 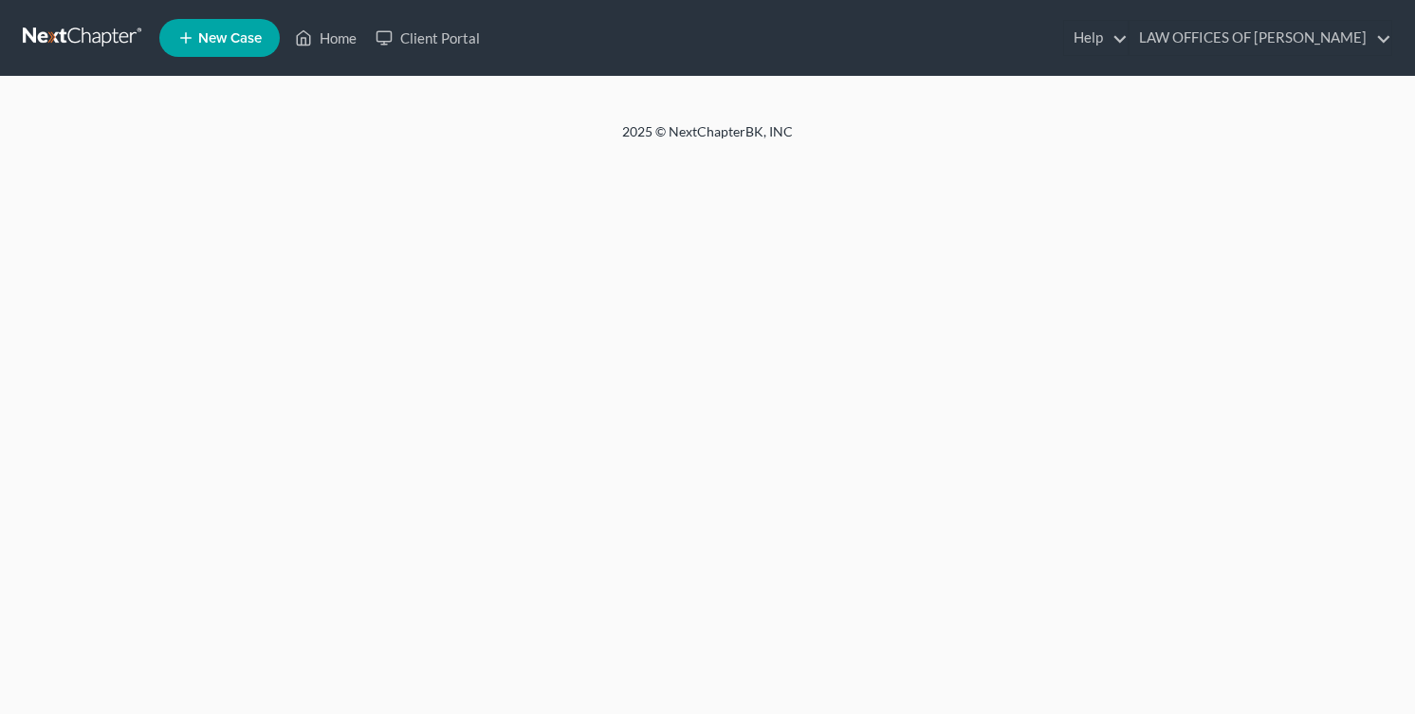 What do you see at coordinates (325, 38) in the screenshot?
I see `a: Home` at bounding box center [325, 38].